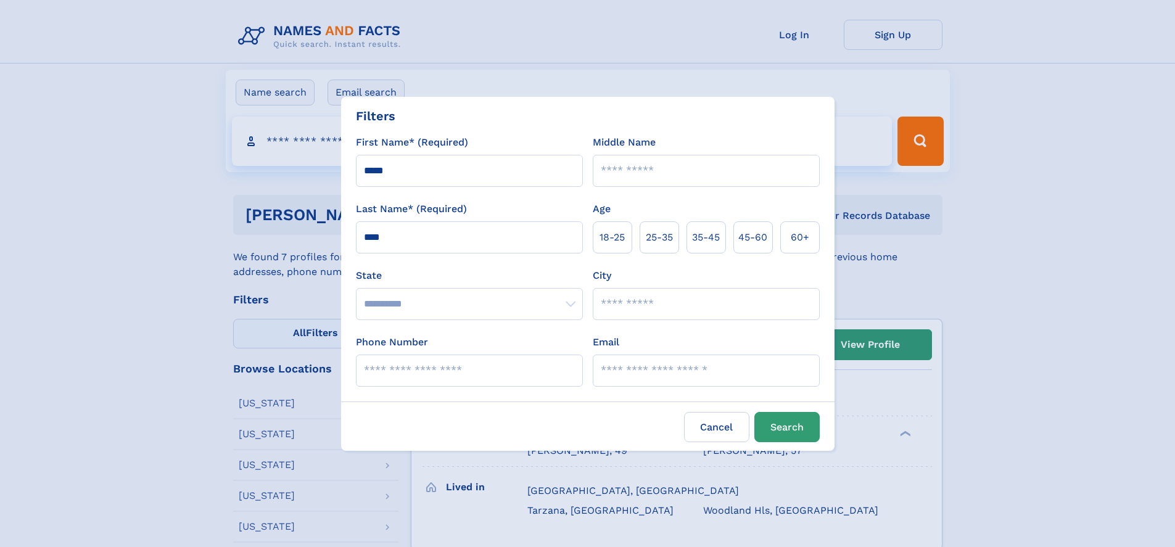 Image resolution: width=1175 pixels, height=547 pixels. What do you see at coordinates (787, 427) in the screenshot?
I see `button: Search` at bounding box center [787, 427].